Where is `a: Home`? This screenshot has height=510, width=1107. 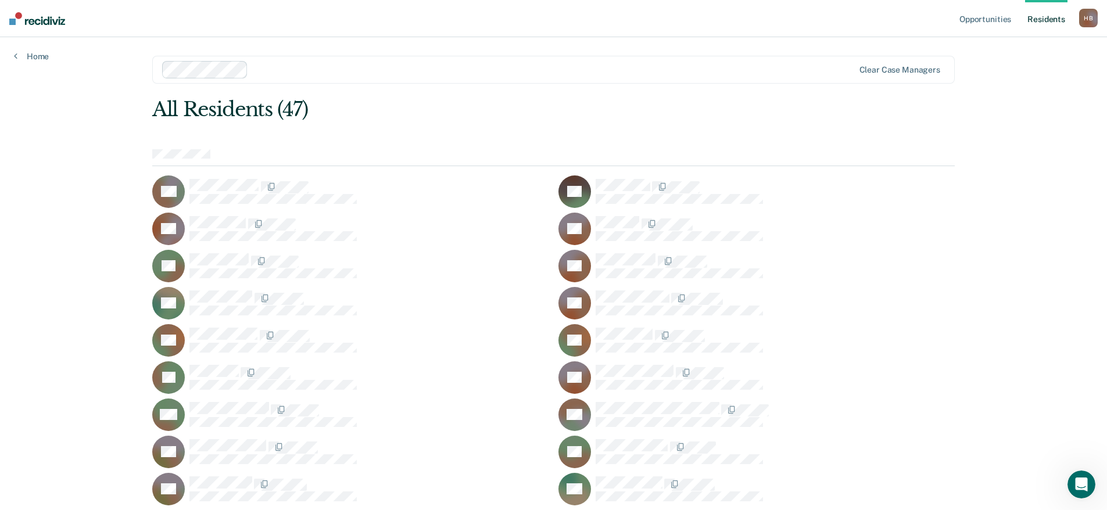 a: Home is located at coordinates (31, 56).